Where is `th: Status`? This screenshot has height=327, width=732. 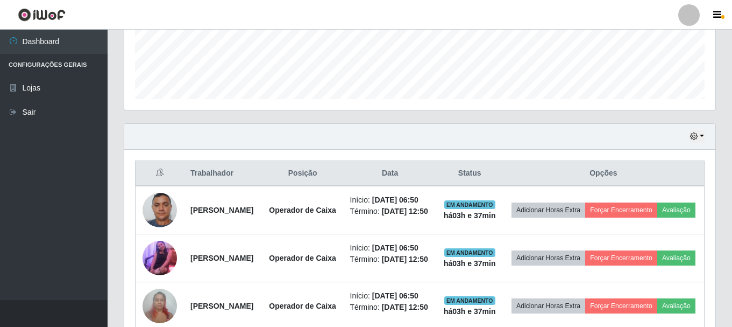
th: Status is located at coordinates (470, 173).